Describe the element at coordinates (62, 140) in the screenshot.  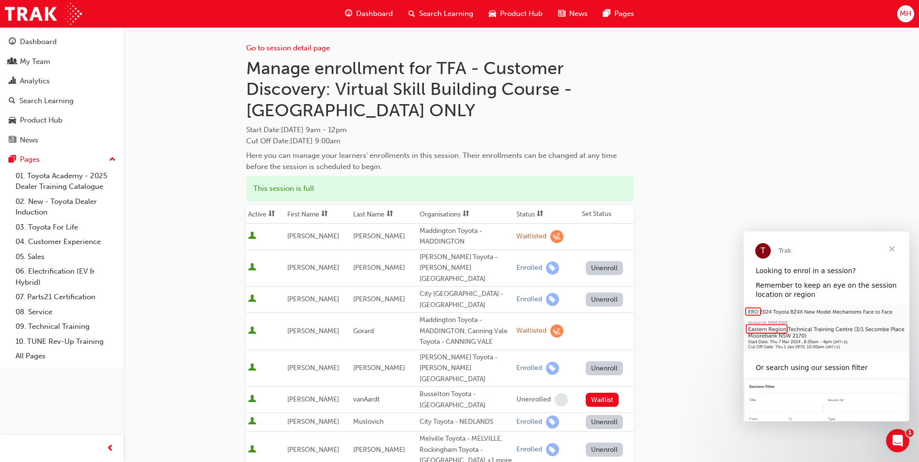
I see `a: News` at that location.